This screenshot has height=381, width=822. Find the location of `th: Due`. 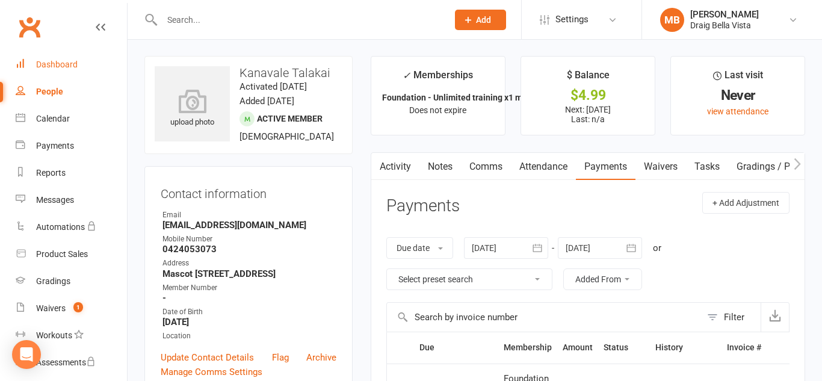

th: Due is located at coordinates (456, 347).